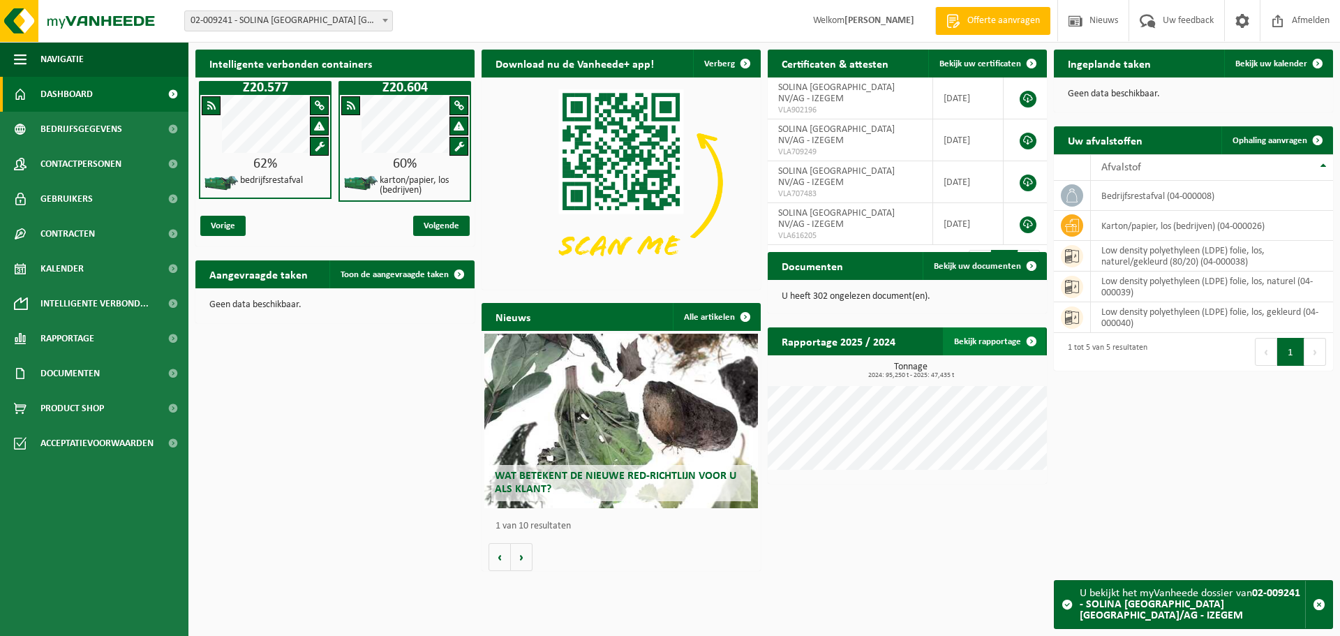 This screenshot has height=636, width=1340. What do you see at coordinates (1278, 64) in the screenshot?
I see `a: Bekijk uw kalender` at bounding box center [1278, 64].